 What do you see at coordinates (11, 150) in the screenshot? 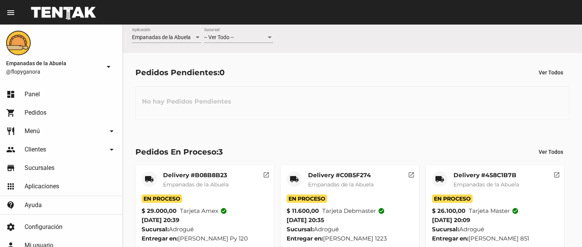
I see `mat-icon: people` at bounding box center [11, 150].